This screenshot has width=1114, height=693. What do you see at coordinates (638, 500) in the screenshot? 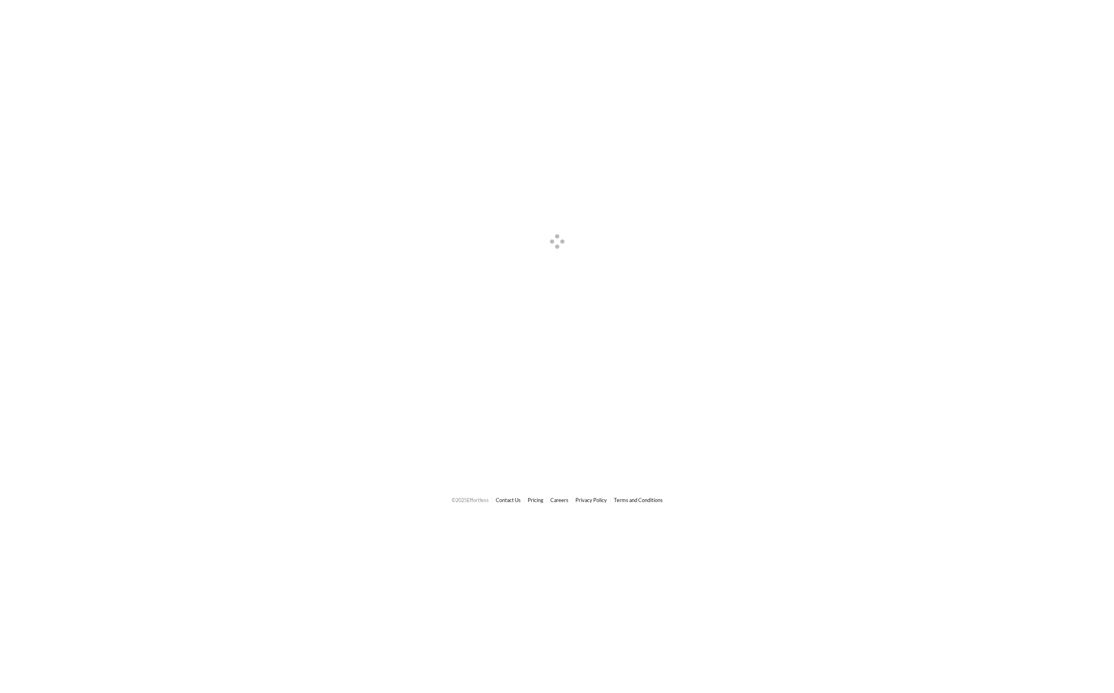
I see `a: Terms and Conditions` at bounding box center [638, 500].